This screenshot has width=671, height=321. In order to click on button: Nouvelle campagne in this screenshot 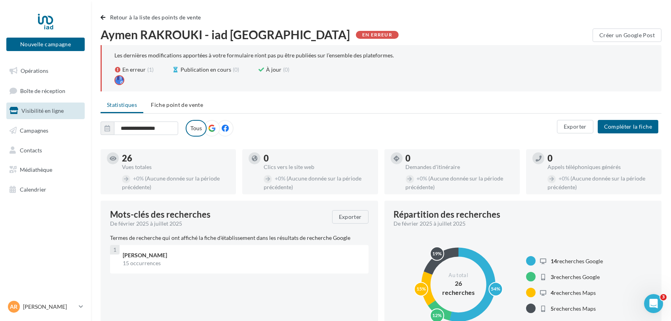, I will do `click(46, 44)`.